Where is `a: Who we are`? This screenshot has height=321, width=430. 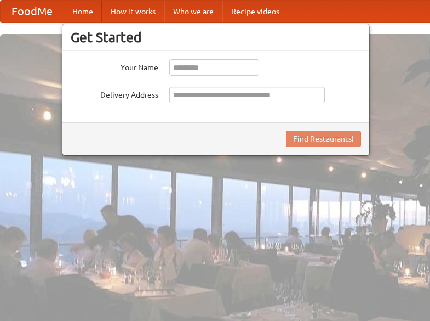 a: Who we are is located at coordinates (193, 12).